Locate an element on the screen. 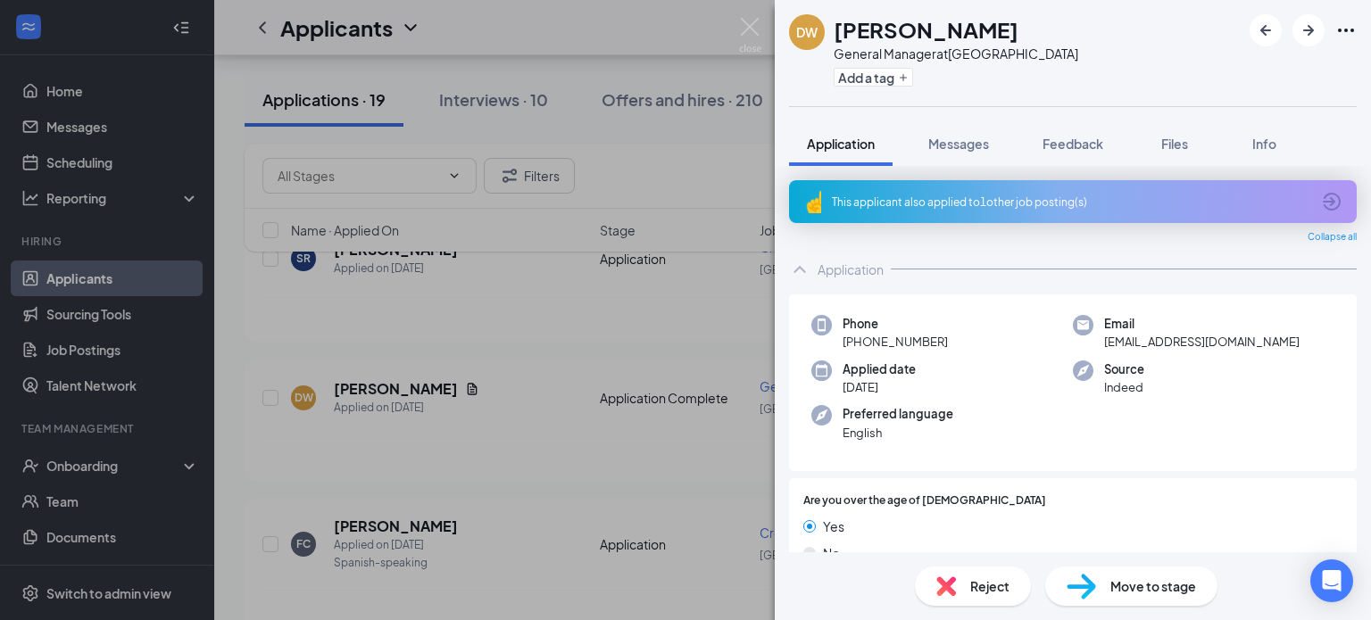 The height and width of the screenshot is (620, 1371). span: Messages is located at coordinates (959, 144).